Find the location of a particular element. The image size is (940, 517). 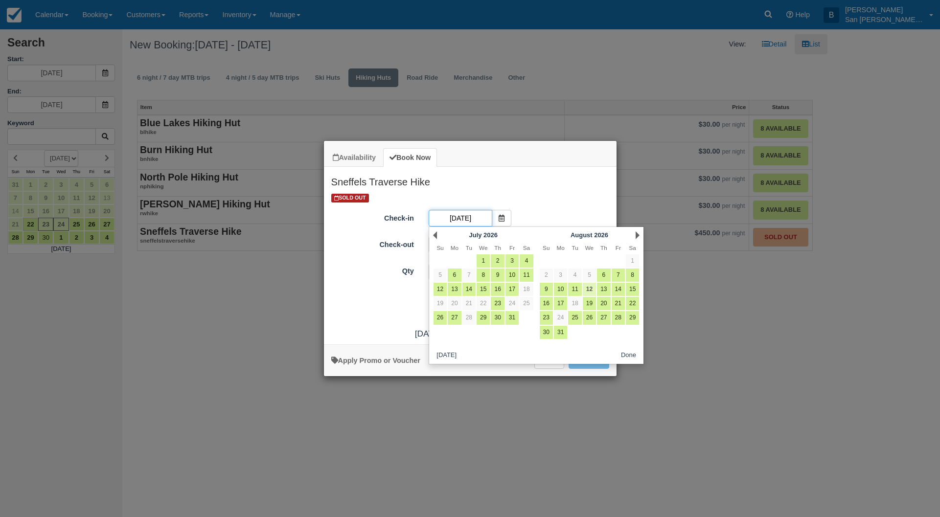

span: SOLD OUT is located at coordinates (350, 198).